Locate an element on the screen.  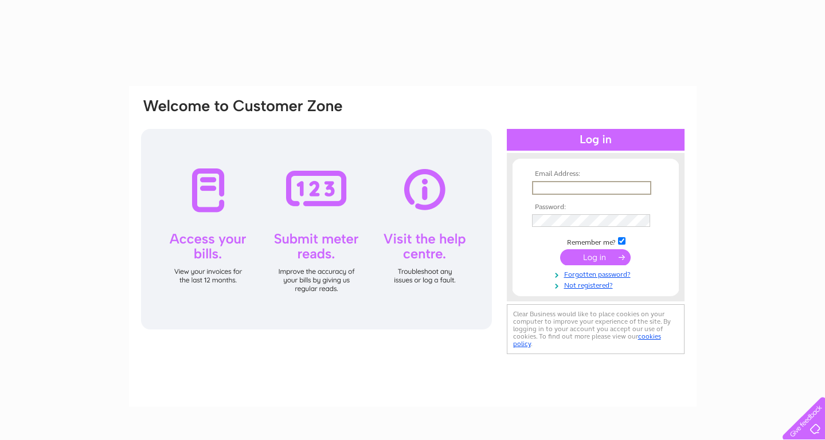
input: Submit is located at coordinates (595, 258).